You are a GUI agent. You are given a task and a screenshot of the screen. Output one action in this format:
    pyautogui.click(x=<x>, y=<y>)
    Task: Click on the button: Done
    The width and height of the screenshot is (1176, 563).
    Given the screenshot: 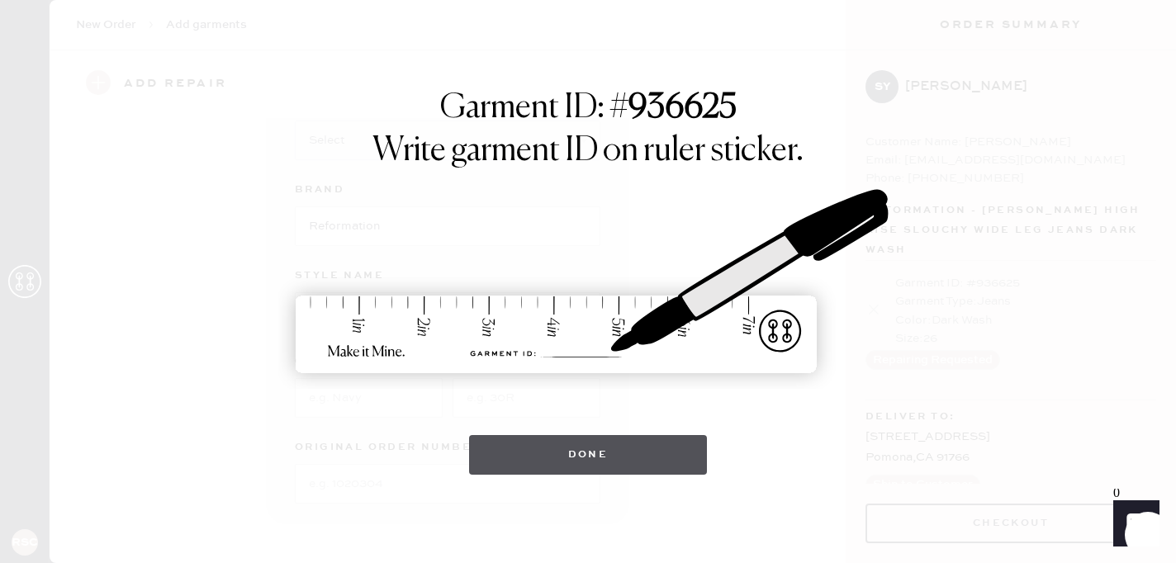 What is the action you would take?
    pyautogui.click(x=588, y=455)
    